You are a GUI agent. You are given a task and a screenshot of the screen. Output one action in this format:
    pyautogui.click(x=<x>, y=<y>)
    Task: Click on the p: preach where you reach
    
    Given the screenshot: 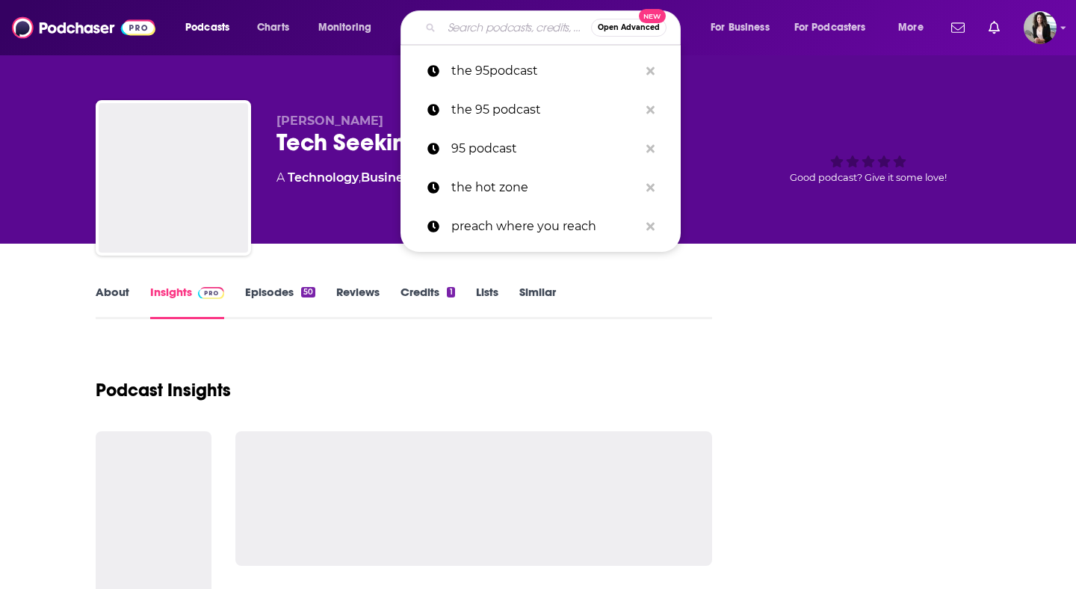 What is the action you would take?
    pyautogui.click(x=545, y=226)
    